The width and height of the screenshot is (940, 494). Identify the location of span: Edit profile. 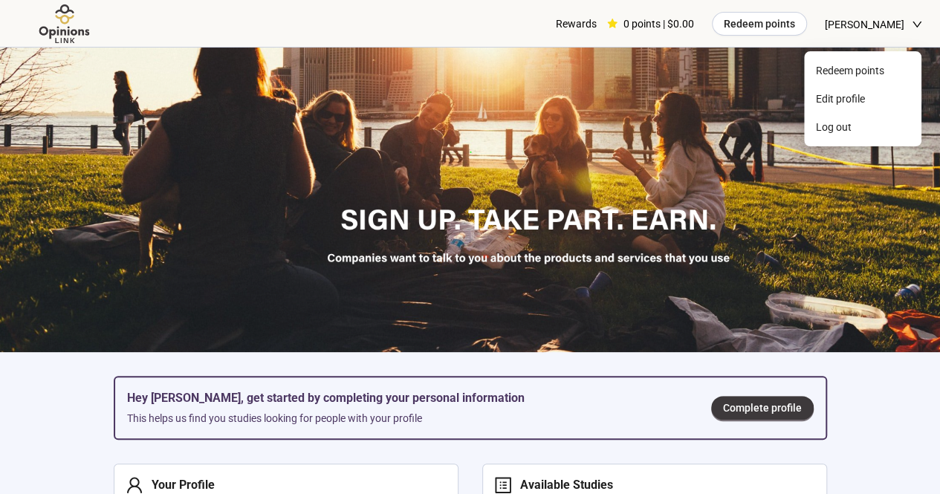
(863, 99).